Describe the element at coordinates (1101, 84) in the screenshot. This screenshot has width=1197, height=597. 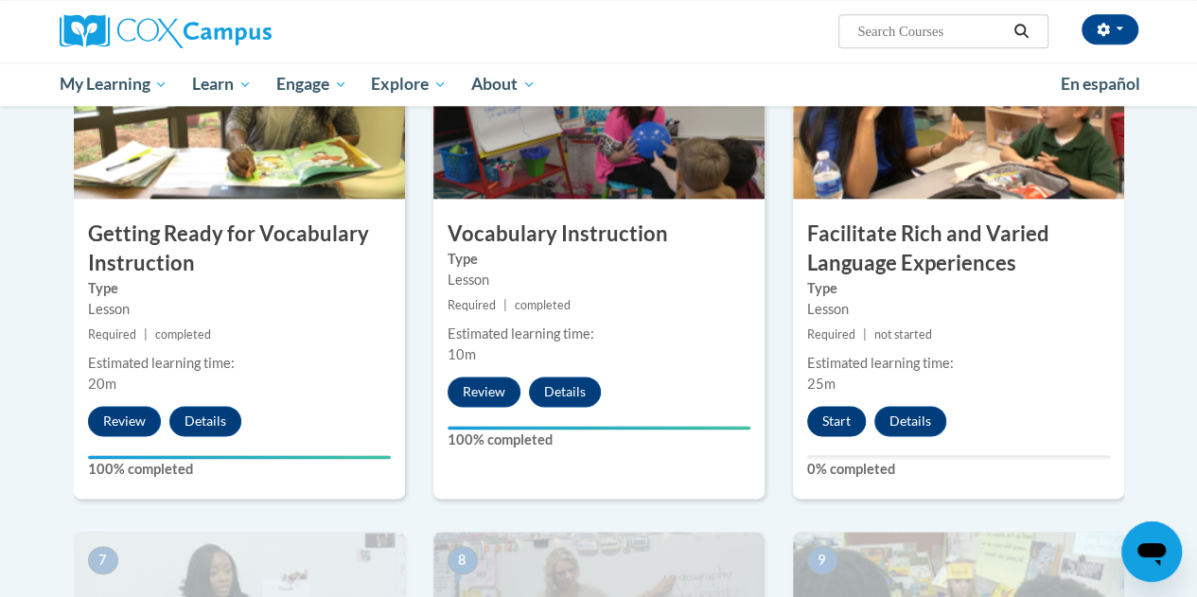
I see `a: En español` at that location.